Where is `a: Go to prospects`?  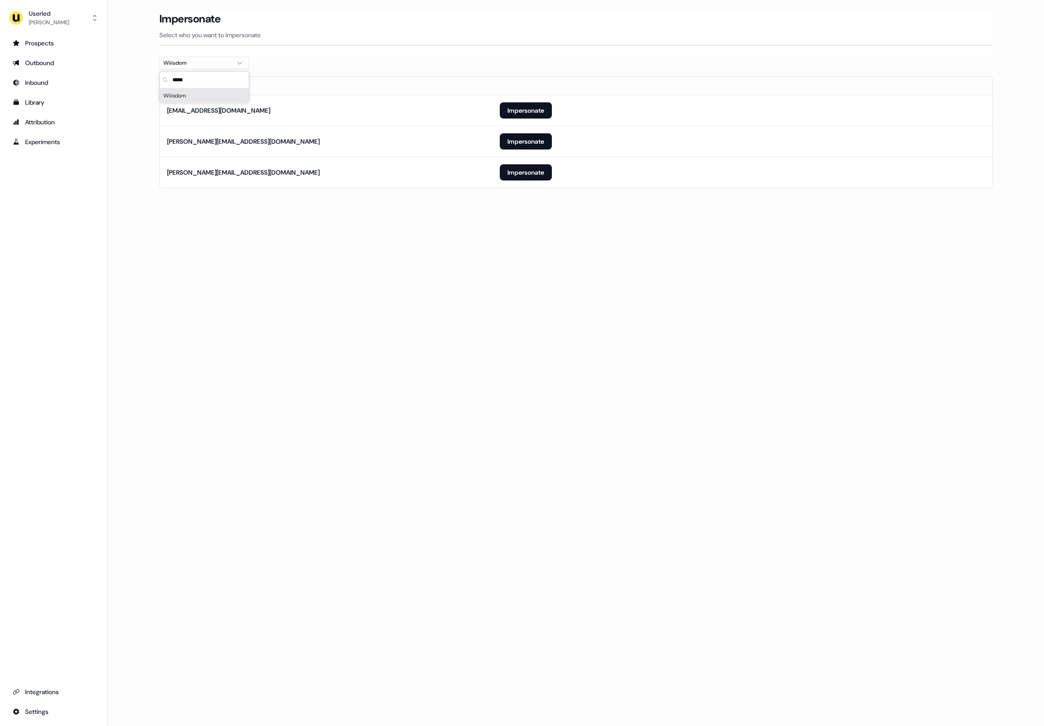 a: Go to prospects is located at coordinates (53, 43).